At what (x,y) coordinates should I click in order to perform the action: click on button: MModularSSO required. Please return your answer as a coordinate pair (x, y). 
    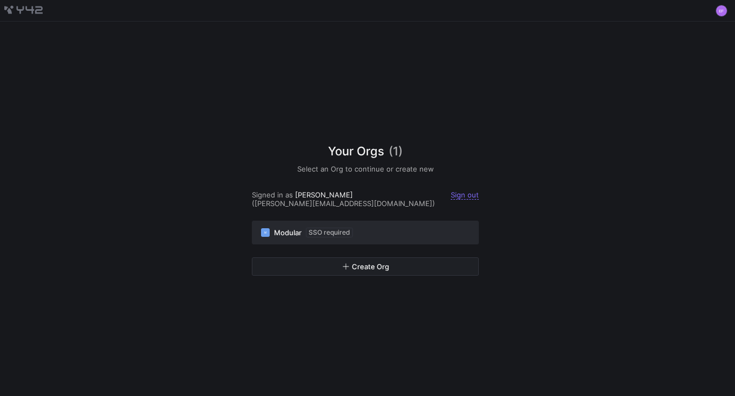
    Looking at the image, I should click on (365, 233).